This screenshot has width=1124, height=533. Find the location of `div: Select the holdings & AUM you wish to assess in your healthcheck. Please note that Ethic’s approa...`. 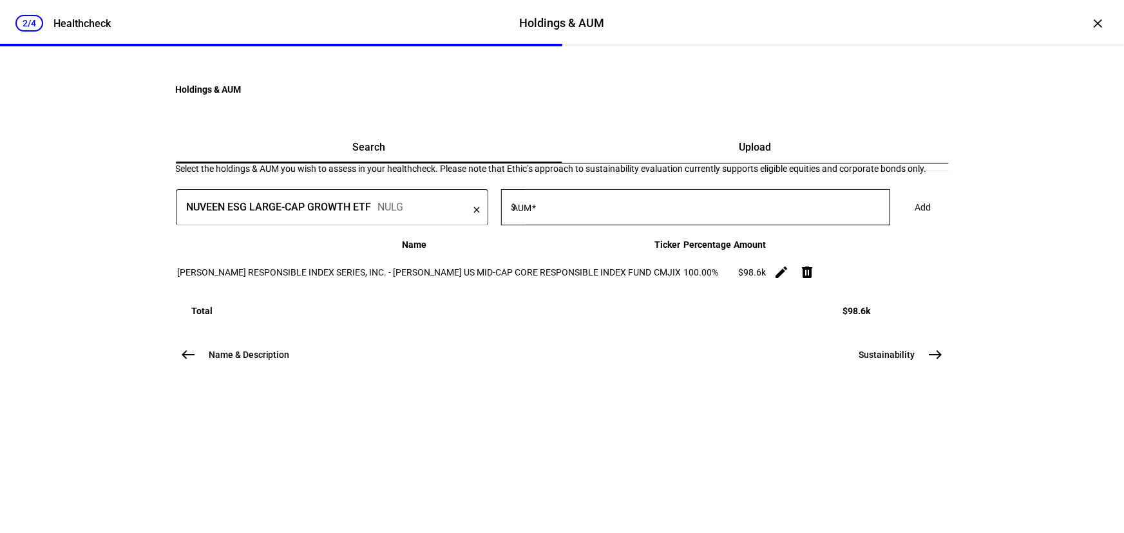

div: Select the holdings & AUM you wish to assess in your healthcheck. Please note that Ethic’s approa... is located at coordinates (562, 169).